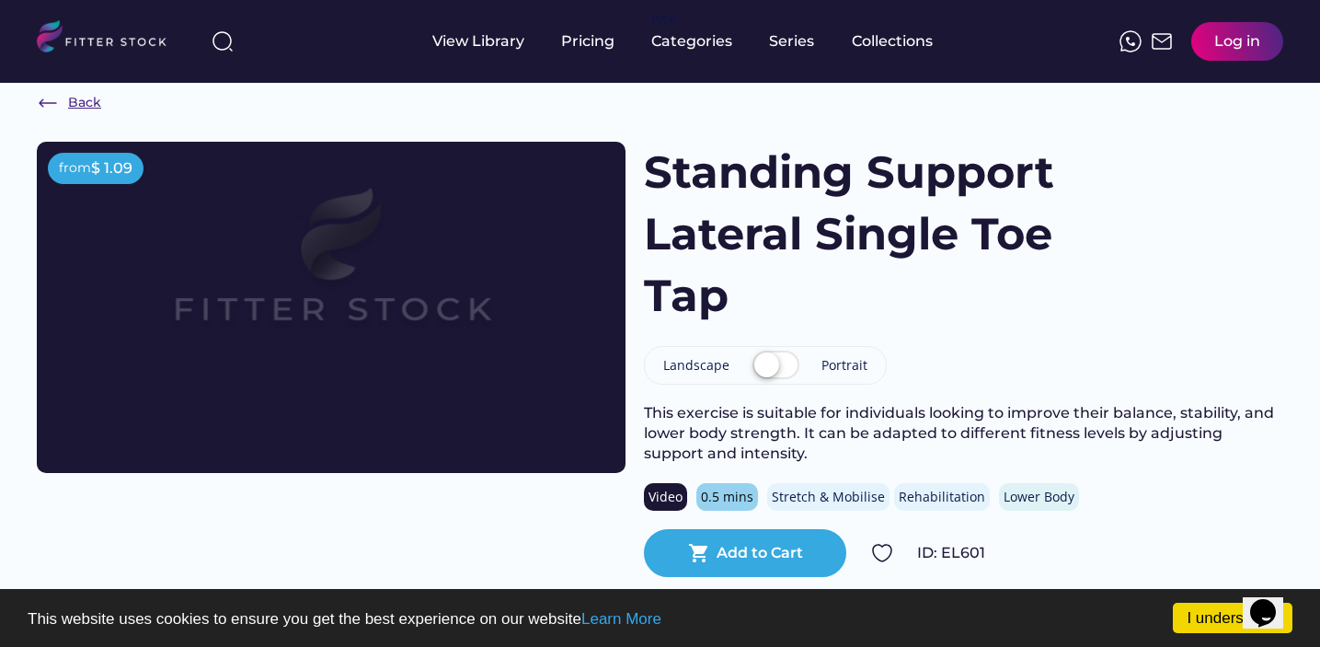  What do you see at coordinates (692, 41) in the screenshot?
I see `div: Categories` at bounding box center [692, 41].